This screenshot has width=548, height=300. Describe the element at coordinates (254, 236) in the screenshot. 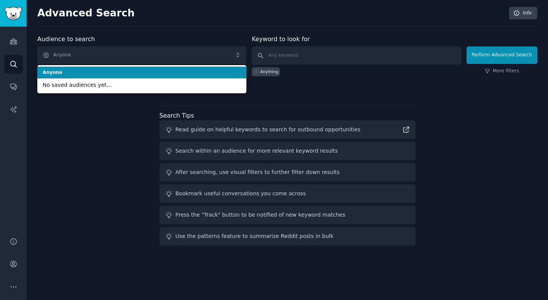

I see `div: Use the patterns feature to summarize Reddit posts in bulk` at that location.